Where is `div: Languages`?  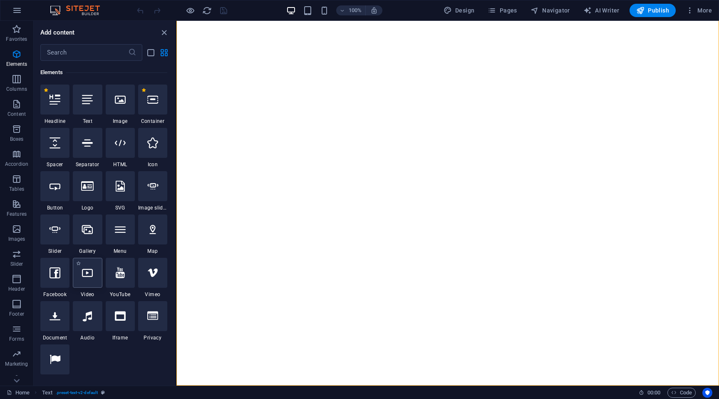 div: Languages is located at coordinates (55, 364).